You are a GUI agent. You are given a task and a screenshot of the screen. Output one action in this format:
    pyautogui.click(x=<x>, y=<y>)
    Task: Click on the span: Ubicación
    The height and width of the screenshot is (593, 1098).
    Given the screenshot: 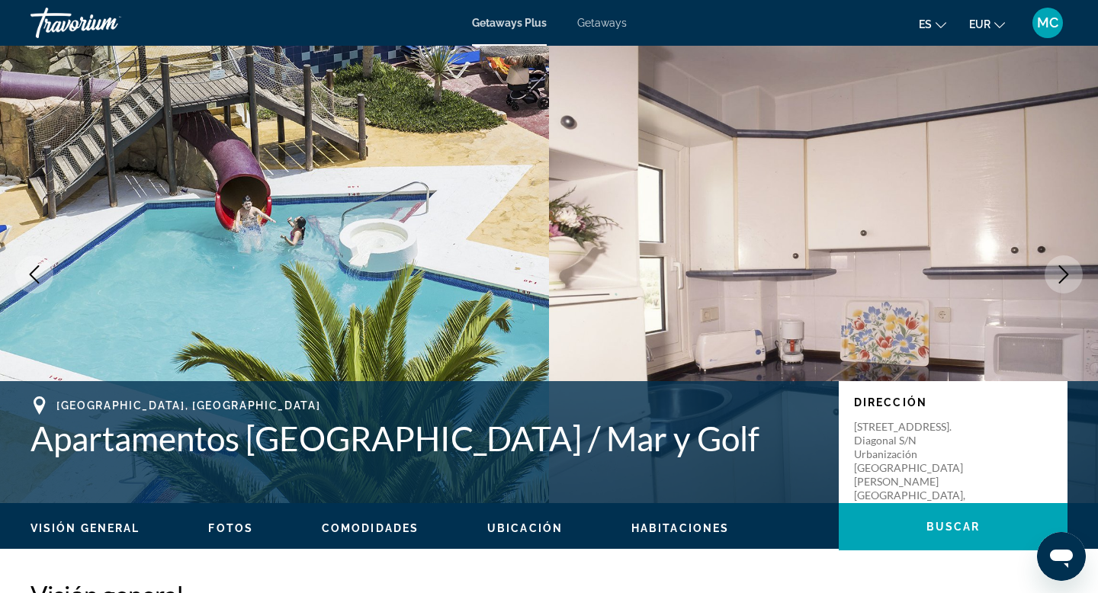 What is the action you would take?
    pyautogui.click(x=525, y=528)
    